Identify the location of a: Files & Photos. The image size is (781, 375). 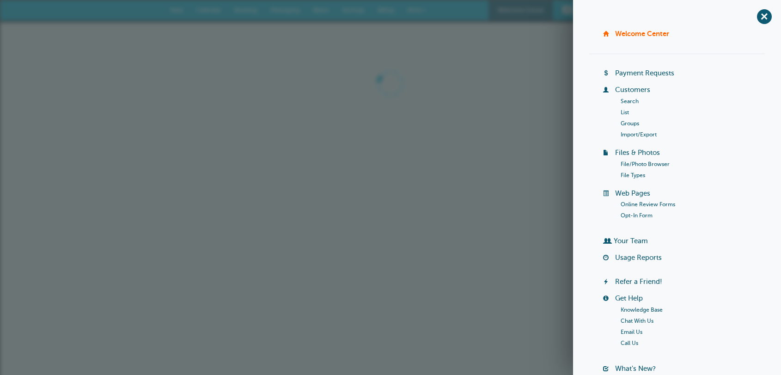
(637, 152).